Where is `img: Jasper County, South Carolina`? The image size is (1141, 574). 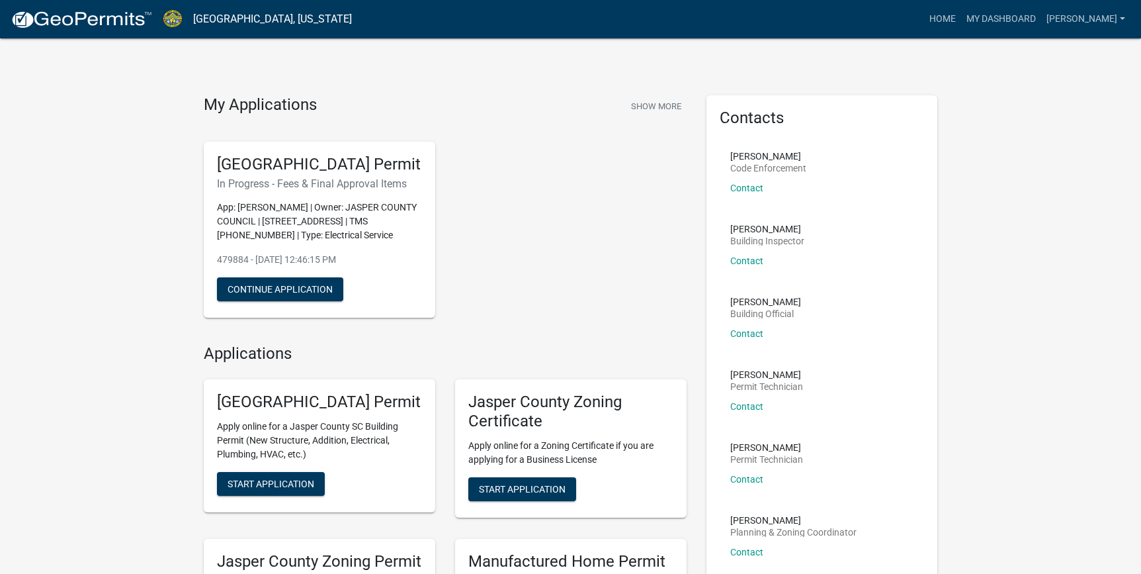 img: Jasper County, South Carolina is located at coordinates (173, 19).